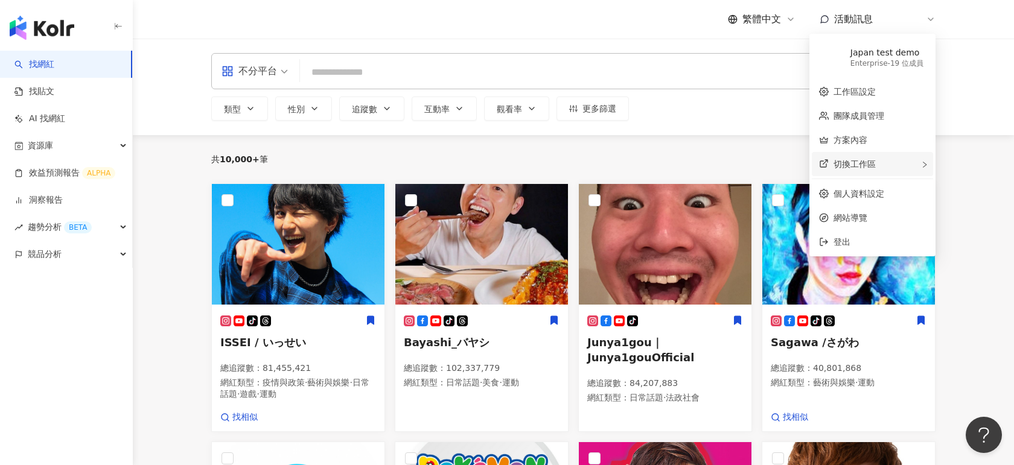 The width and height of the screenshot is (1014, 465). Describe the element at coordinates (491, 383) in the screenshot. I see `span: 美食` at that location.